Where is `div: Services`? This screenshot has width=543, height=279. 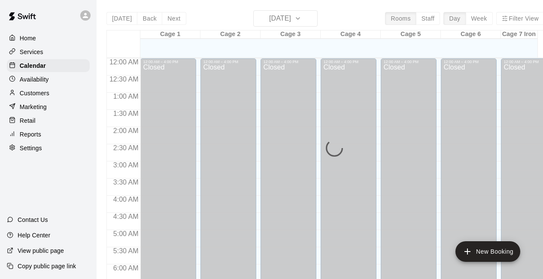
div: Services is located at coordinates (48, 52).